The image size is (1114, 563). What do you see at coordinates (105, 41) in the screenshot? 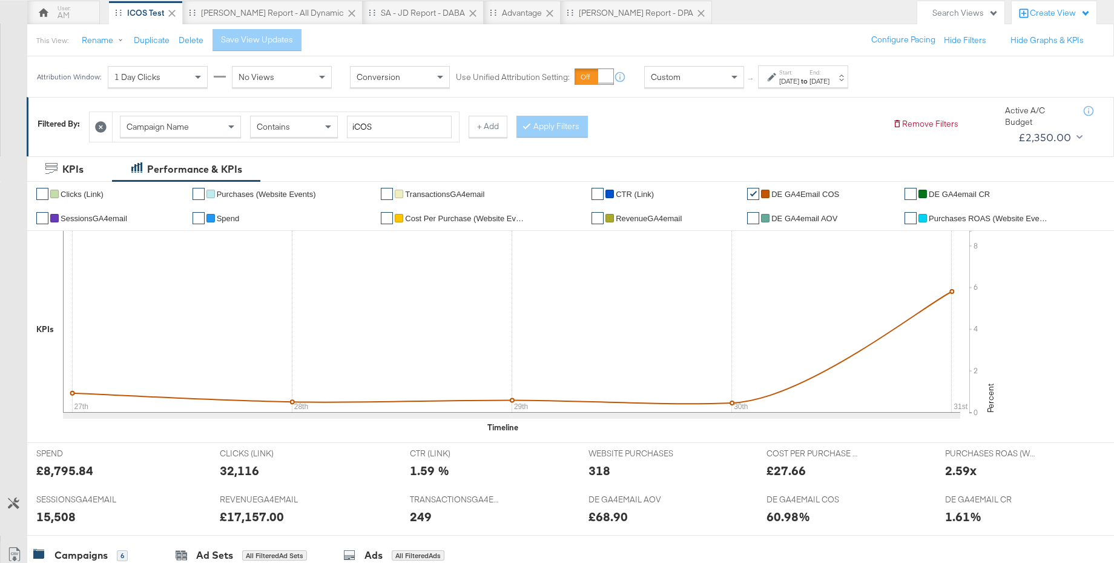
I see `button: Rename` at bounding box center [105, 41].